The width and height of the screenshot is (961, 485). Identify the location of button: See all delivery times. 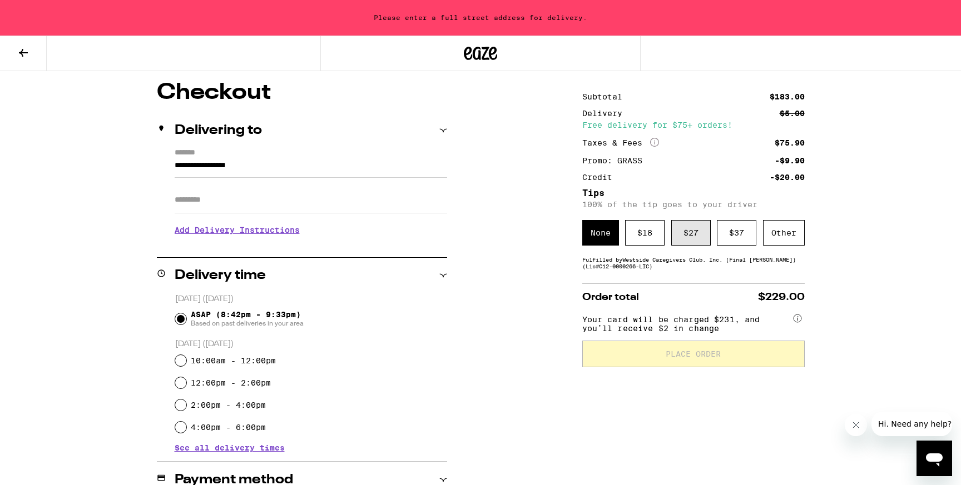
(230, 448).